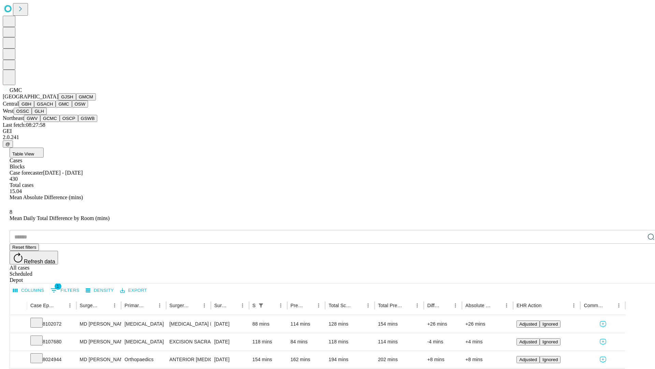 The height and width of the screenshot is (369, 655). I want to click on button: GBH, so click(26, 104).